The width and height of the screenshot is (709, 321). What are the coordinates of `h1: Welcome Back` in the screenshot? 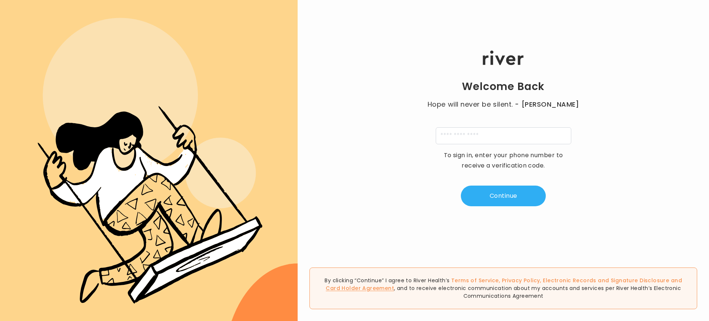 It's located at (503, 87).